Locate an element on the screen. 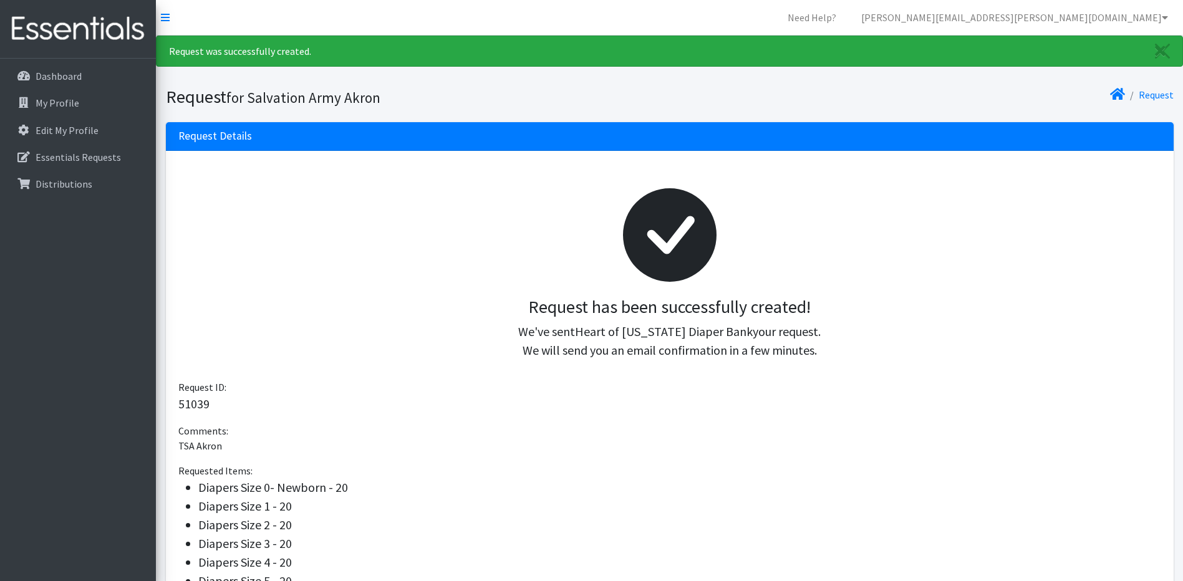 The width and height of the screenshot is (1183, 581). p: Essentials Requests is located at coordinates (78, 157).